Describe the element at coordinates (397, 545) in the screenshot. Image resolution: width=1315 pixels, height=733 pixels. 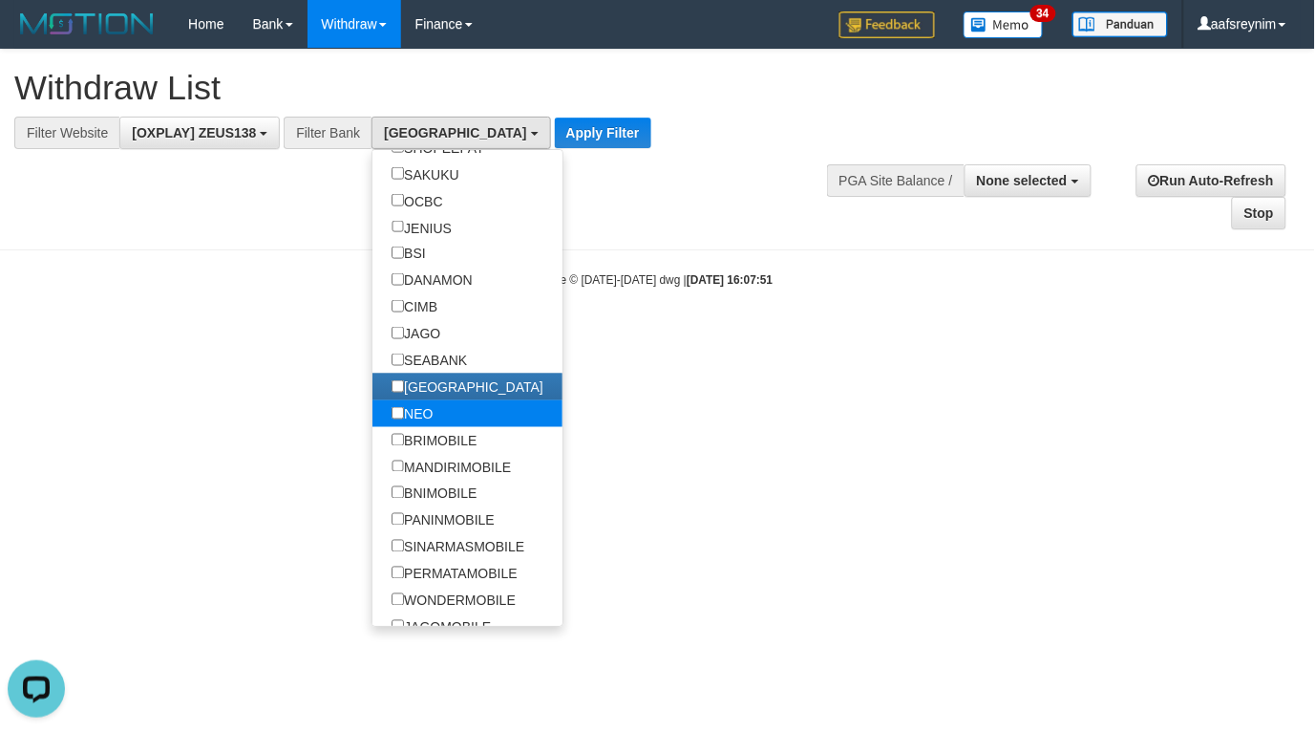
I see `input: SINARMASMOBILE` at that location.